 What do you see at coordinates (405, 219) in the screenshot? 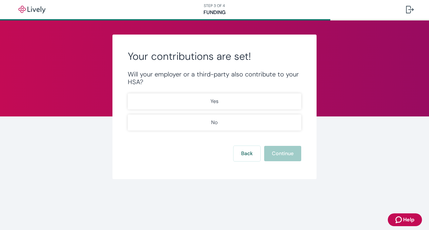
I see `button: Zendesk support iconHelp` at bounding box center [405, 219].